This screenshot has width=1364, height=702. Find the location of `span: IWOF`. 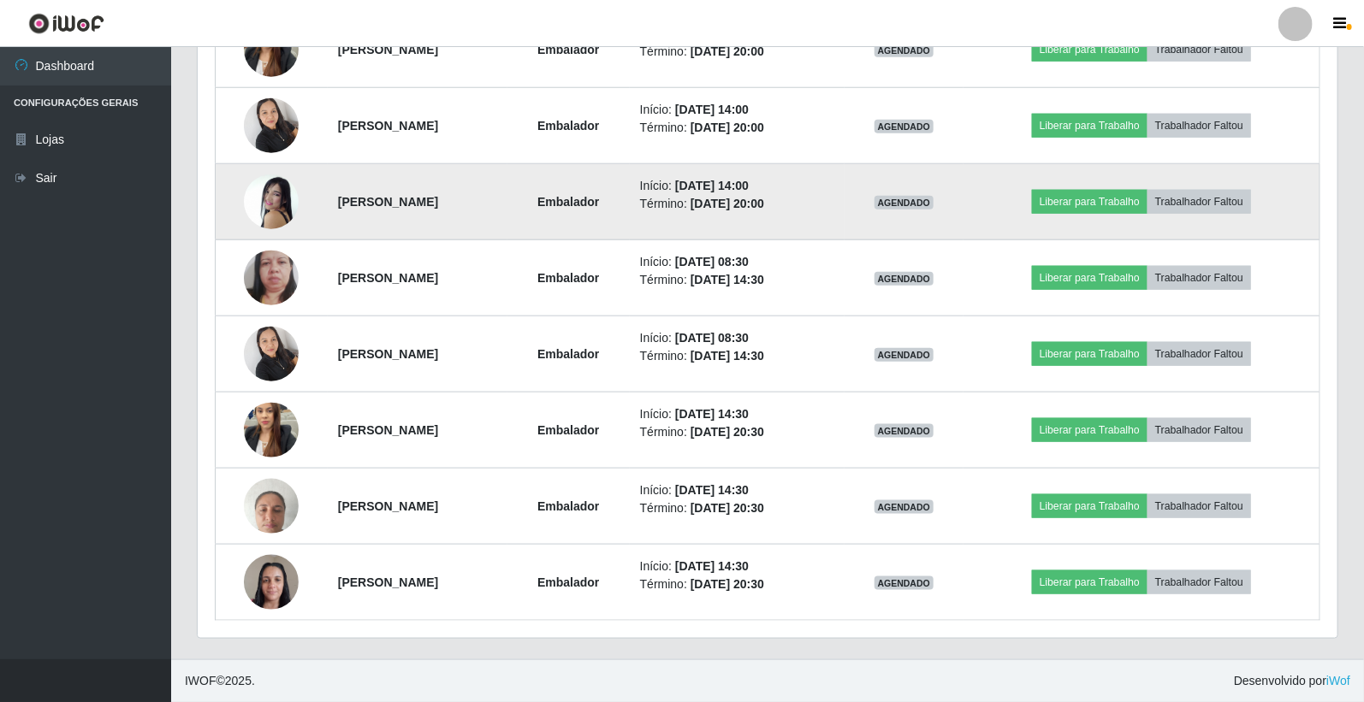

span: IWOF is located at coordinates (200, 681).